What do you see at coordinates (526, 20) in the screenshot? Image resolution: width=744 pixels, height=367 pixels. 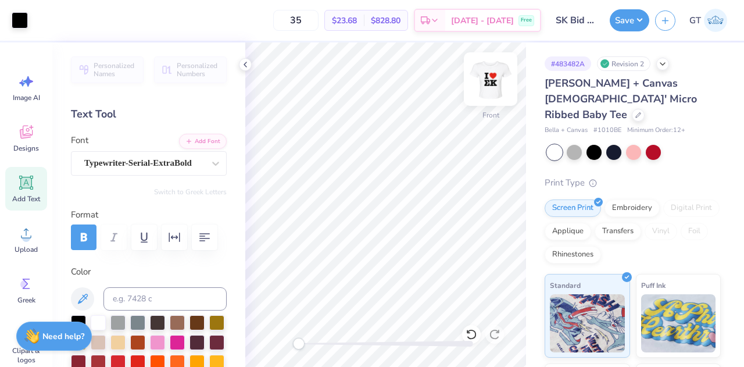 I see `span: Free` at bounding box center [526, 20].